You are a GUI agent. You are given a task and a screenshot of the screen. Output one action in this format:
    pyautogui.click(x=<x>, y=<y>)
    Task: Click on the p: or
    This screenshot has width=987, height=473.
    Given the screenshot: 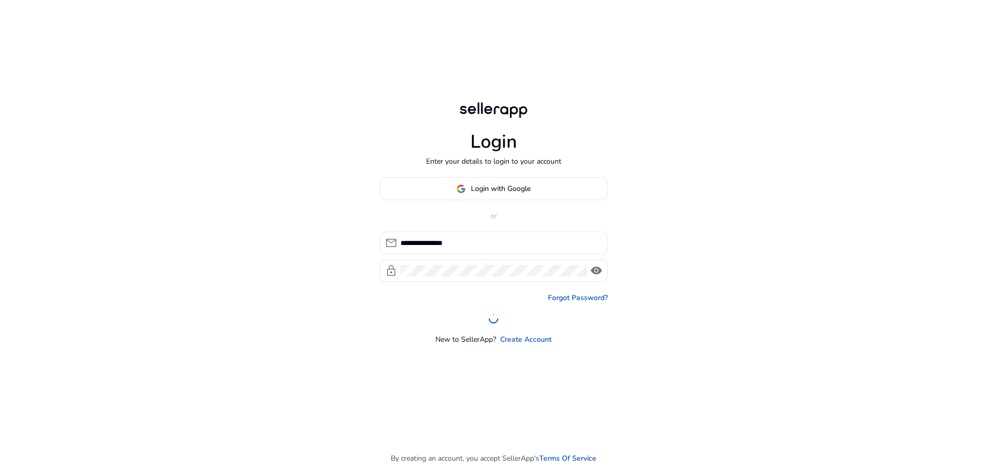 What is the action you would take?
    pyautogui.click(x=494, y=215)
    